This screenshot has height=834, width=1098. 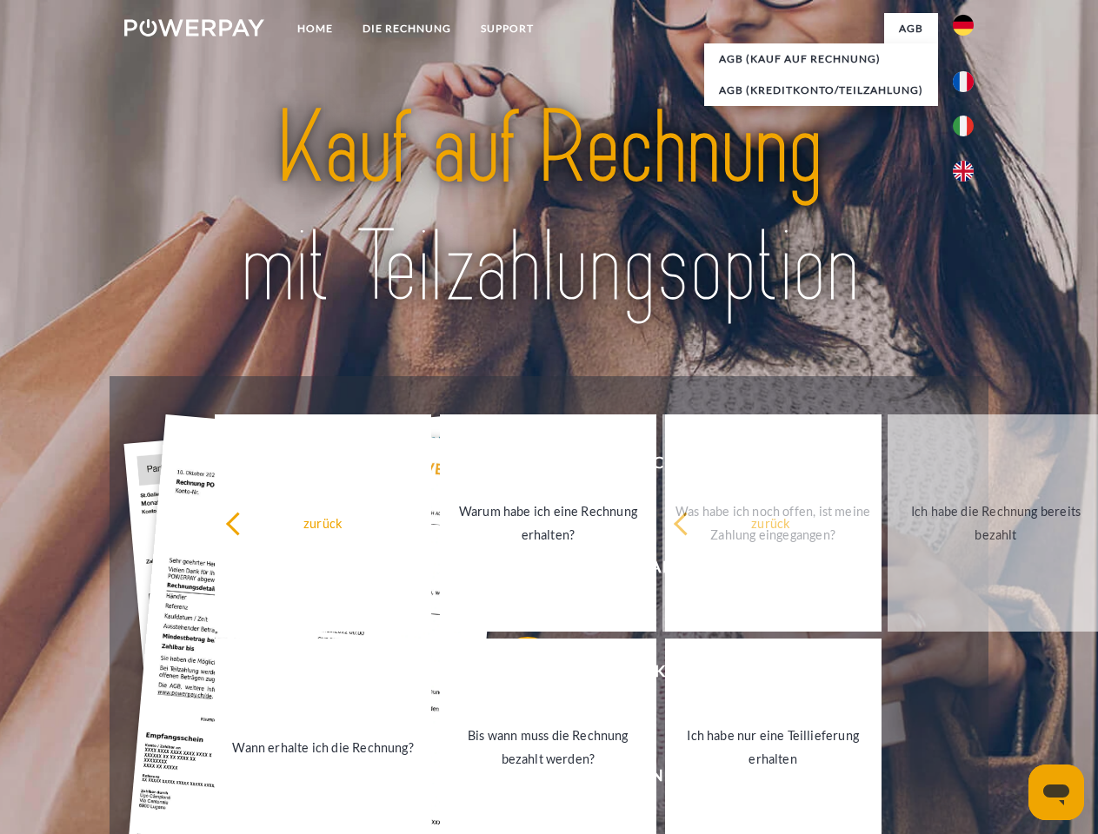 I want to click on a: DIE RECHNUNG, so click(x=407, y=29).